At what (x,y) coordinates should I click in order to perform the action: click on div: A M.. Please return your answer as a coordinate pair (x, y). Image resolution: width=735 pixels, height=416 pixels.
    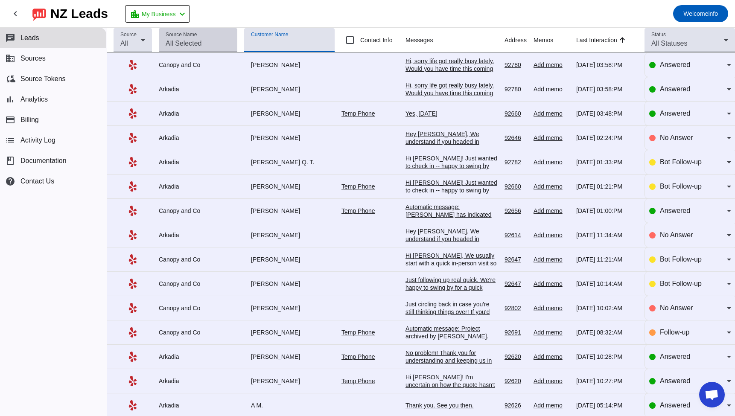
    Looking at the image, I should click on (289, 405).